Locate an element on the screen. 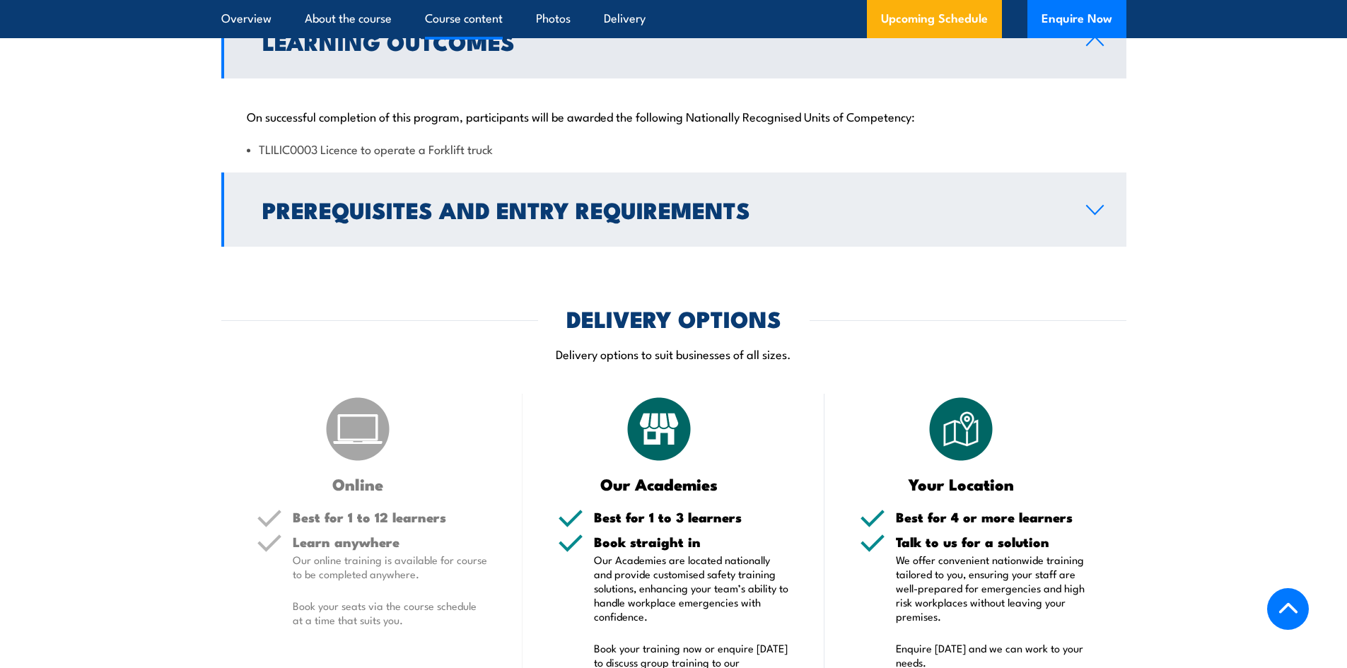 This screenshot has width=1347, height=668. h3: Your Location is located at coordinates (961, 483).